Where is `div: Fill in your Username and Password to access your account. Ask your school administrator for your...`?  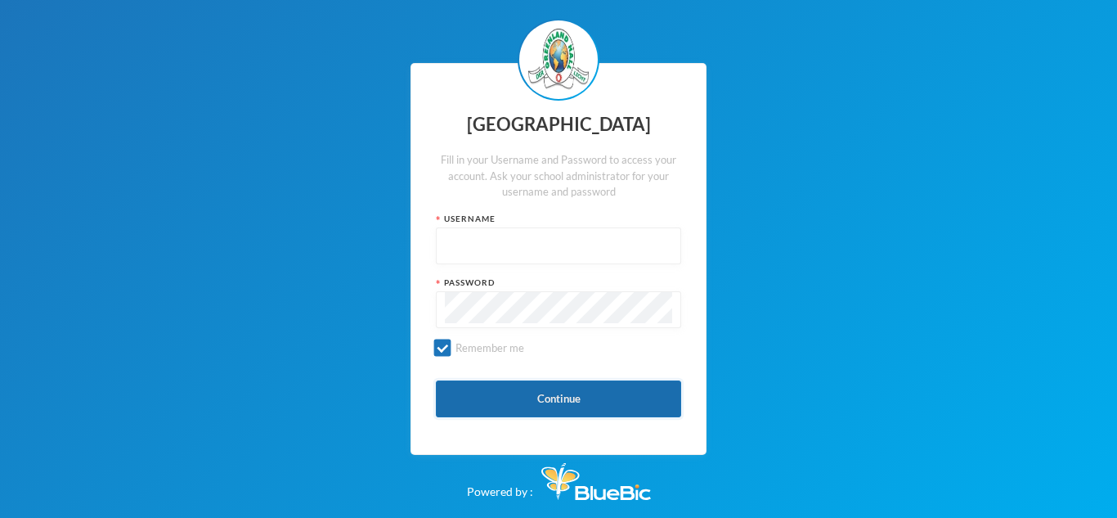
div: Fill in your Username and Password to access your account. Ask your school administrator for your... is located at coordinates (558, 176).